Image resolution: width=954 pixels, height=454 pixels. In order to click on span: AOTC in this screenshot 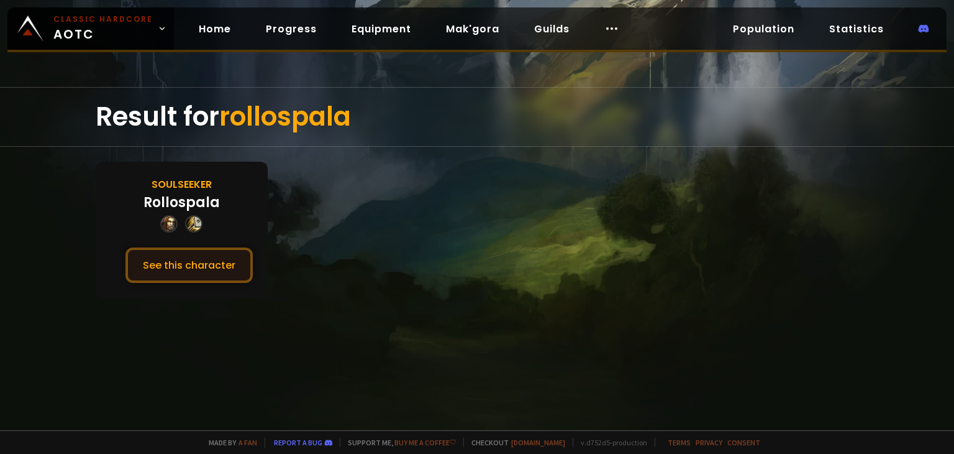, I will do `click(103, 29)`.